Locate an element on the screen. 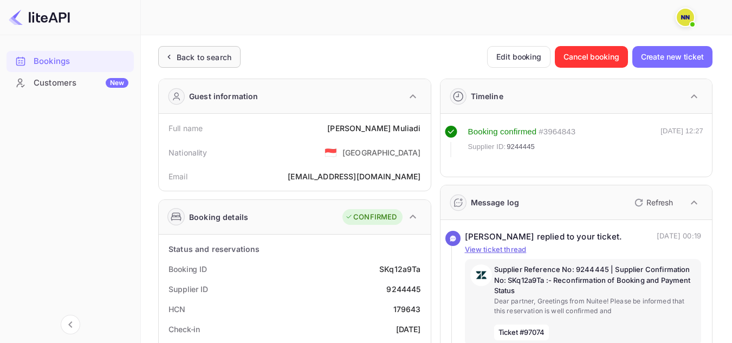 The height and width of the screenshot is (343, 732). img: LiteAPI logo is located at coordinates (39, 17).